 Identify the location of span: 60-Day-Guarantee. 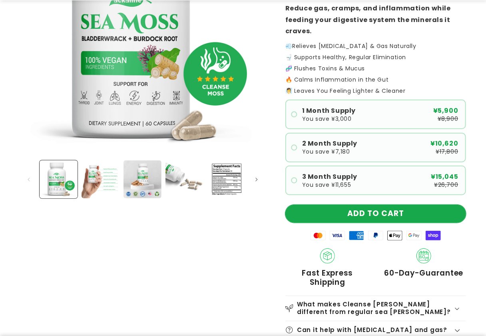
(424, 273).